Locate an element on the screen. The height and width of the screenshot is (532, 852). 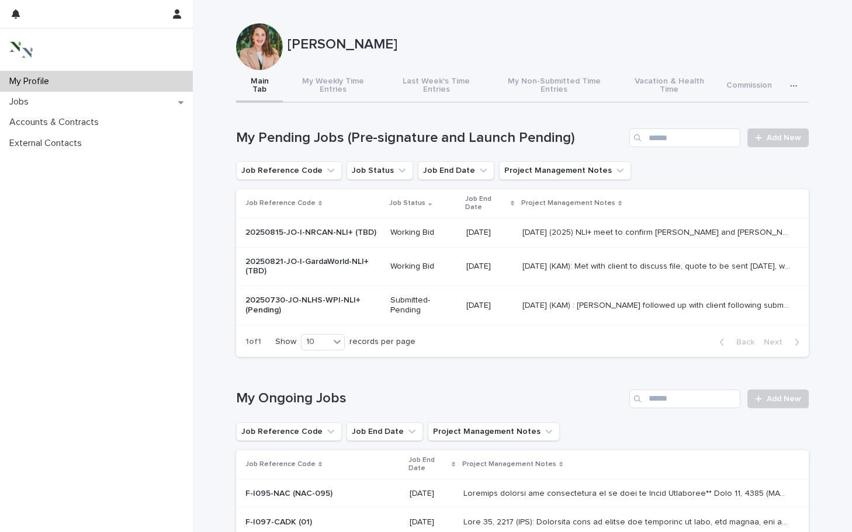
p: August 15 (2025) NLI+ meet to confirm Vi and Kerry on contract with Mathu. is located at coordinates (657, 231).